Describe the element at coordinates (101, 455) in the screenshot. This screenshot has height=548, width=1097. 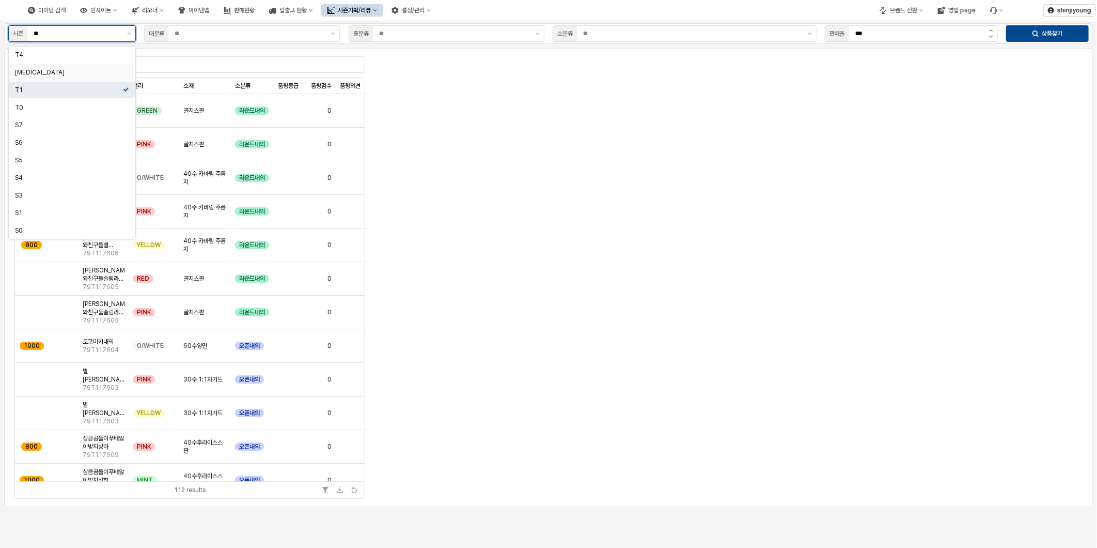
I see `span: 79T117609` at that location.